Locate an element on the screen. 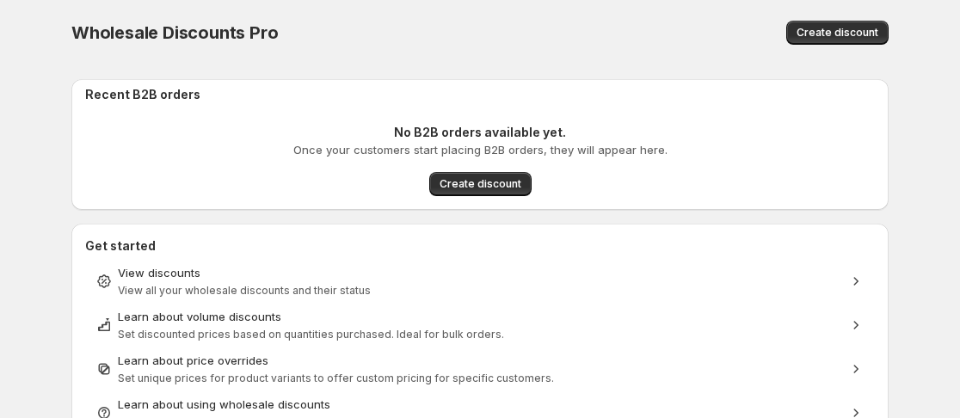 The height and width of the screenshot is (418, 960). p: Once your customers start placing B2B orders, they will appear here. is located at coordinates (480, 150).